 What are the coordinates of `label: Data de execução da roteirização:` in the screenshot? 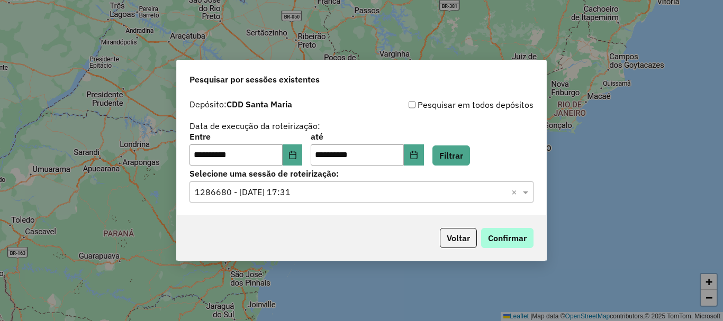 It's located at (255, 126).